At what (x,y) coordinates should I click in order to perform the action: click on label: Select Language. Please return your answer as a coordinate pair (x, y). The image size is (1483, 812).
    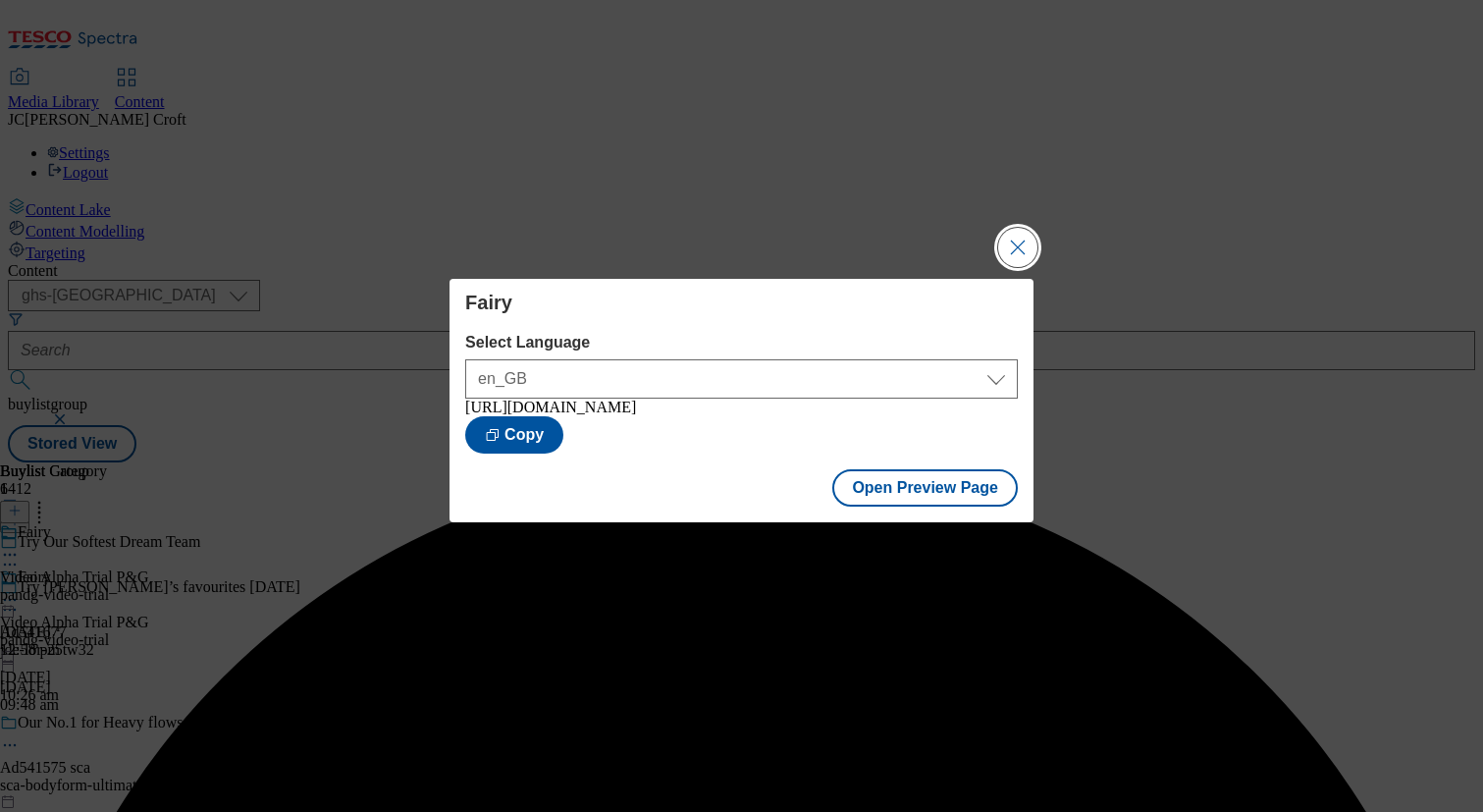
    Looking at the image, I should click on (741, 343).